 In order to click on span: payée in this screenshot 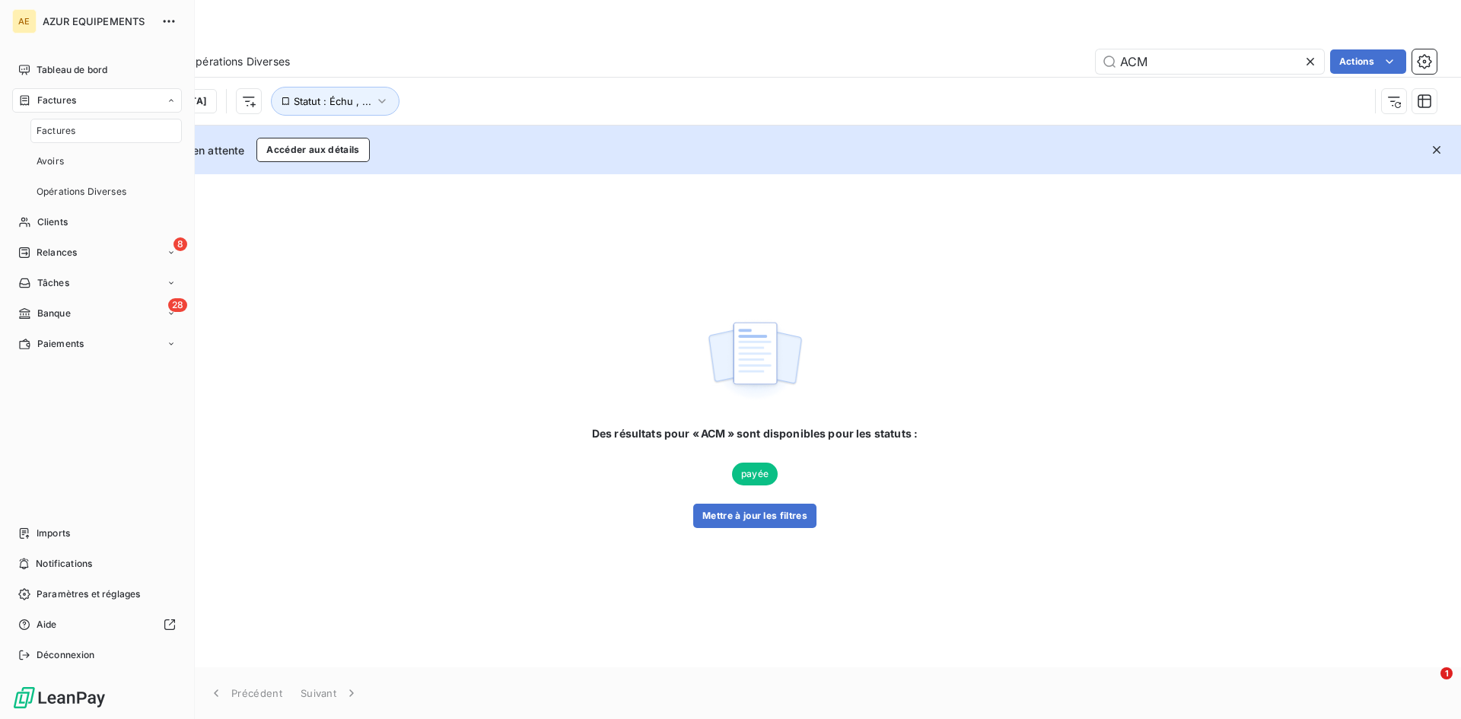, I will do `click(755, 474)`.